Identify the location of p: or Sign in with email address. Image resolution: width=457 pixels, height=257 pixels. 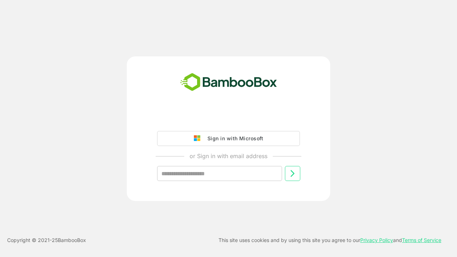
(229, 156).